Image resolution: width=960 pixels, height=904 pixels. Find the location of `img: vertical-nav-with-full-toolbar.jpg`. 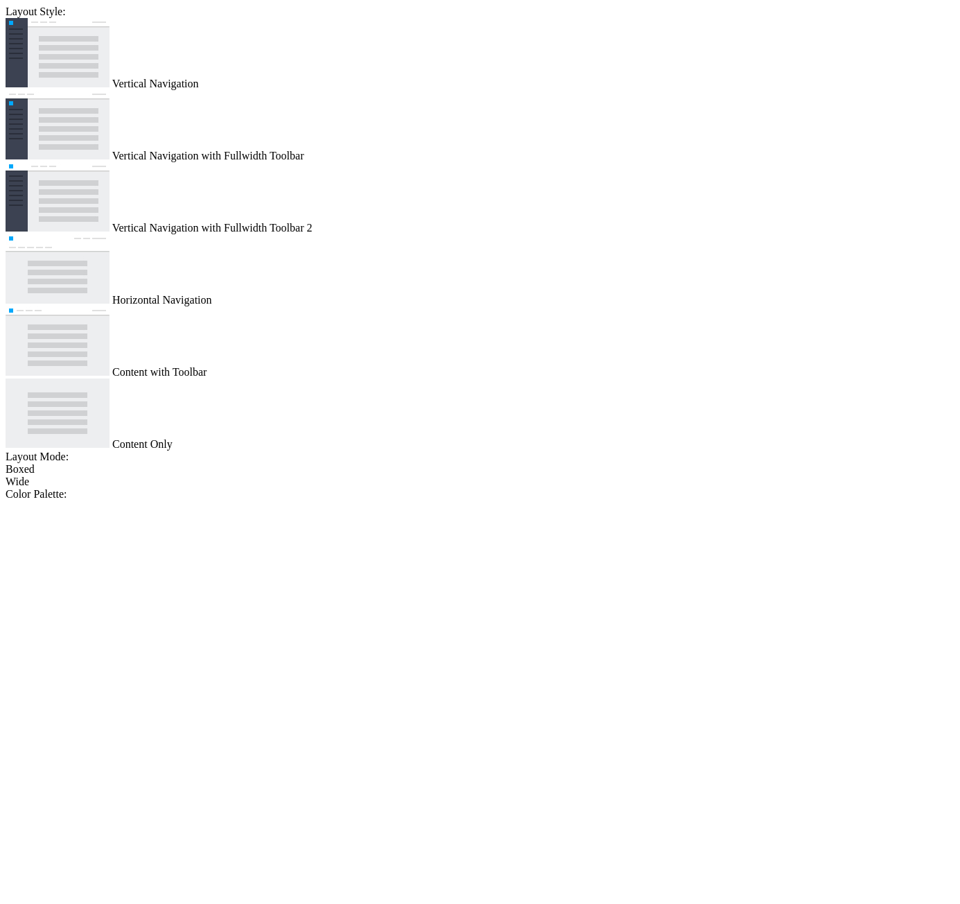

img: vertical-nav-with-full-toolbar.jpg is located at coordinates (58, 125).